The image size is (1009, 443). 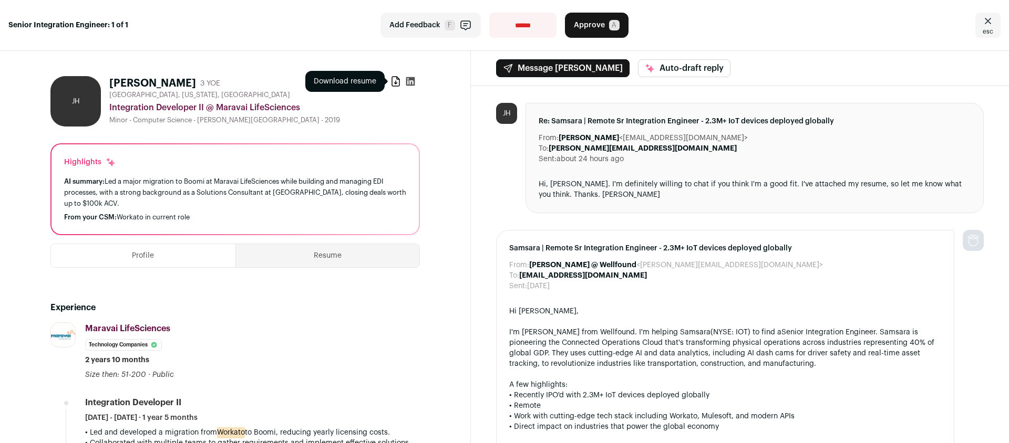 I want to click on button: Add Feedback F, so click(x=430, y=25).